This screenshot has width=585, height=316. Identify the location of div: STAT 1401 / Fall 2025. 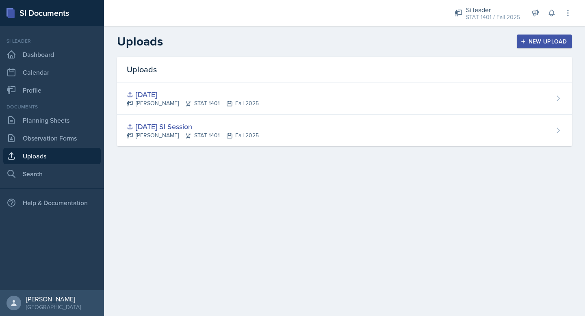
(493, 17).